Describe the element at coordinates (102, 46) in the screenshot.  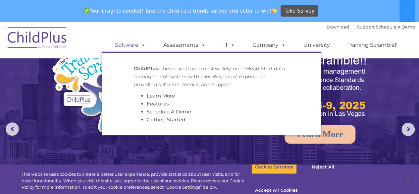
I see `span: Last name` at that location.